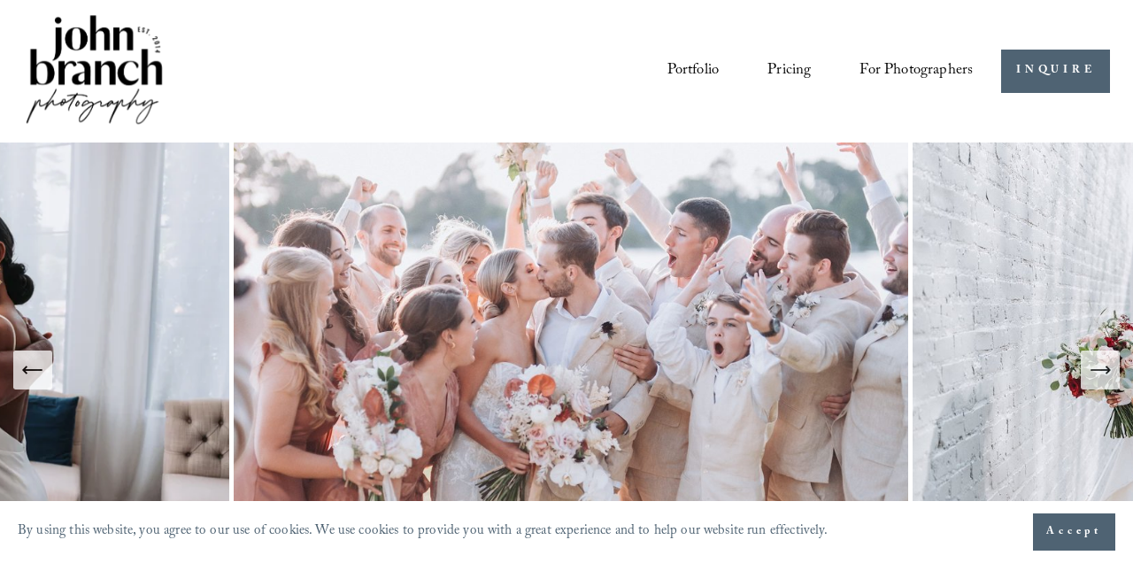  What do you see at coordinates (916, 71) in the screenshot?
I see `span: For Photographers` at bounding box center [916, 71].